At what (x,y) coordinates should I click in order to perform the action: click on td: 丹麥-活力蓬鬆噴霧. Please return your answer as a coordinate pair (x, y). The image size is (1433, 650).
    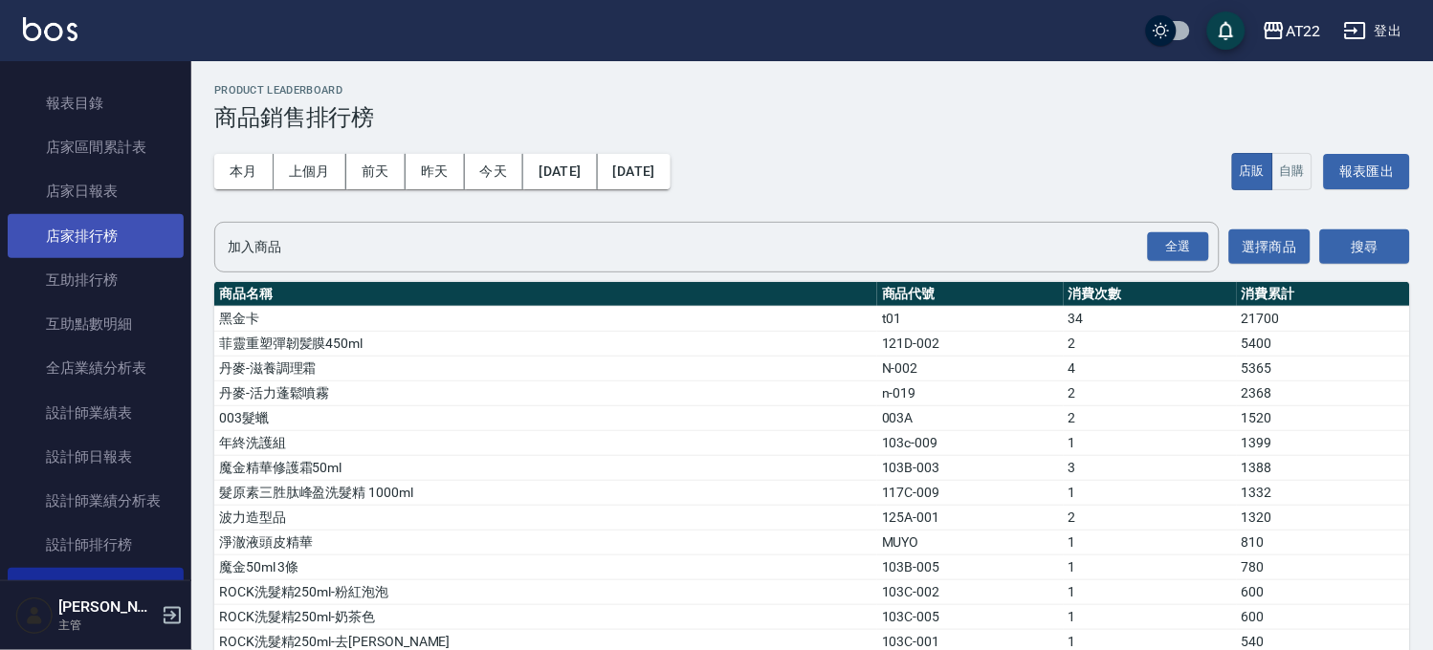
    Looking at the image, I should click on (545, 393).